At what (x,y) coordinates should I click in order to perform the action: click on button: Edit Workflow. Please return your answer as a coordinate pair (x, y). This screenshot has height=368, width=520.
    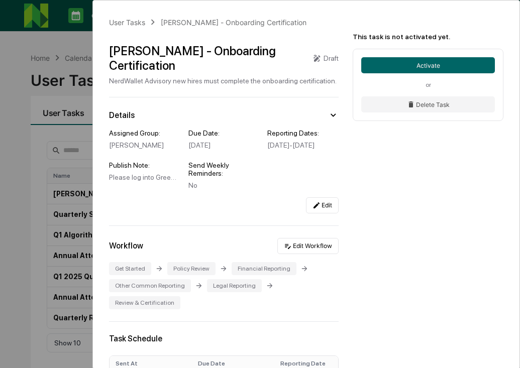
    Looking at the image, I should click on (308, 246).